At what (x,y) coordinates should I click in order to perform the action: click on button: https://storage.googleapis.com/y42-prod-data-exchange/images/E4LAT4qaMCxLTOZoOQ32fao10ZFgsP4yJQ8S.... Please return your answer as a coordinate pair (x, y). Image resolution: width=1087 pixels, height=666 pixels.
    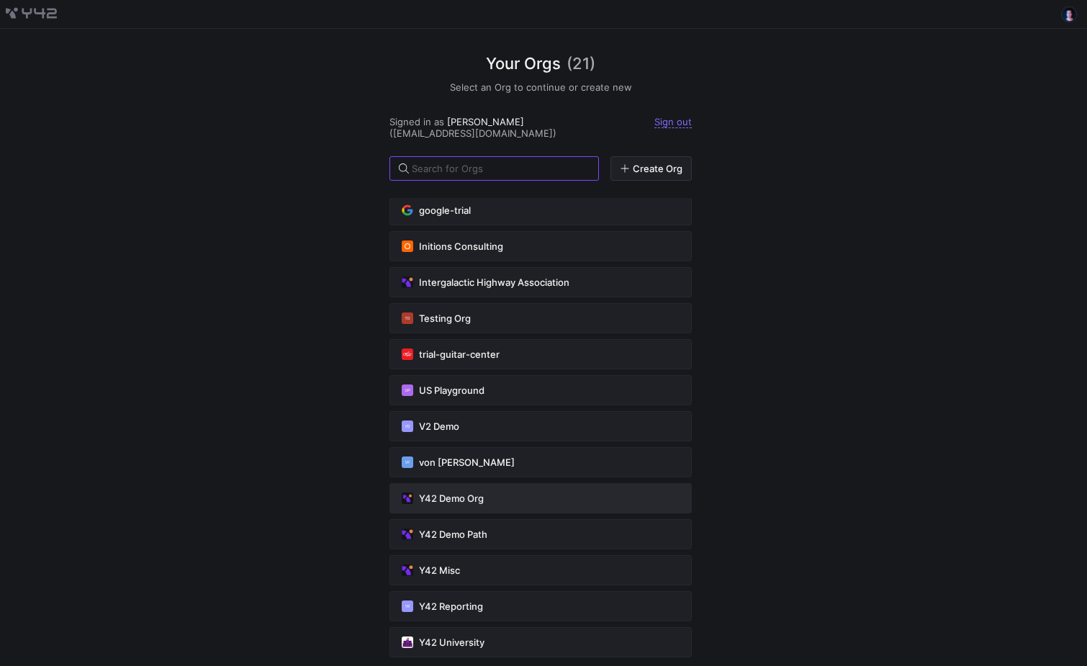
    Looking at the image, I should click on (540, 570).